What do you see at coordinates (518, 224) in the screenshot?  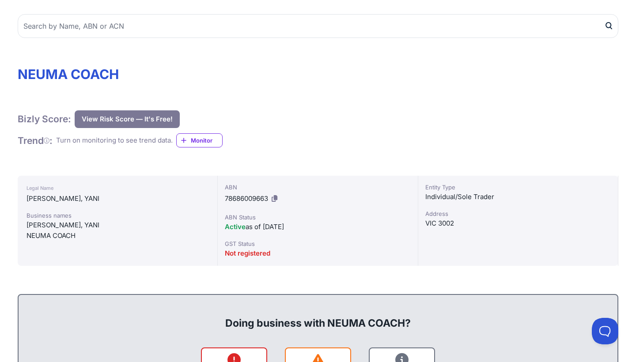 I see `div: VIC 3002` at bounding box center [518, 224].